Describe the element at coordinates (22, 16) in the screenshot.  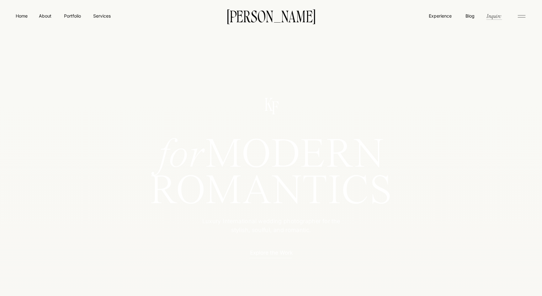
I see `a: Home` at that location.